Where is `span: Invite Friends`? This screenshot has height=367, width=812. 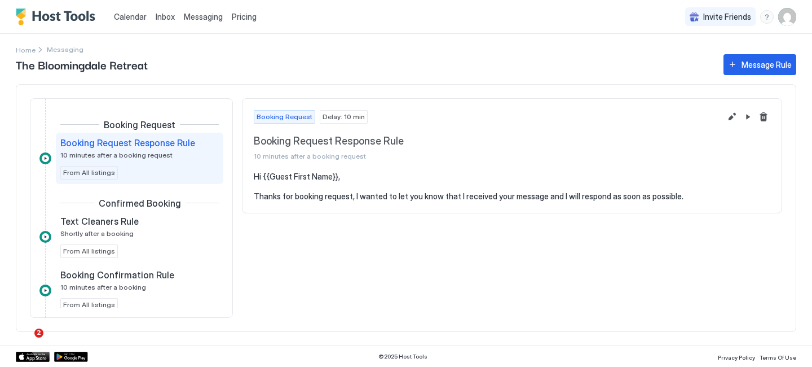 span: Invite Friends is located at coordinates (727, 17).